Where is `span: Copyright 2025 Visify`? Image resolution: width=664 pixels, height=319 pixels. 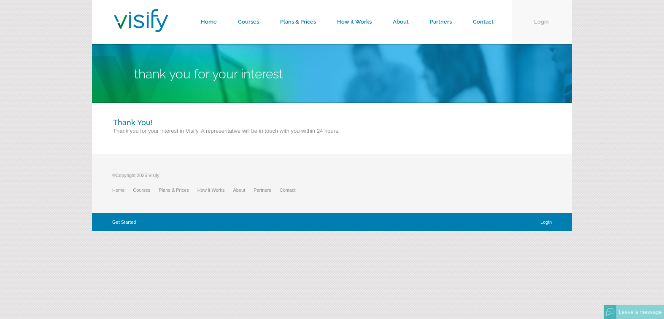
span: Copyright 2025 Visify is located at coordinates (137, 175).